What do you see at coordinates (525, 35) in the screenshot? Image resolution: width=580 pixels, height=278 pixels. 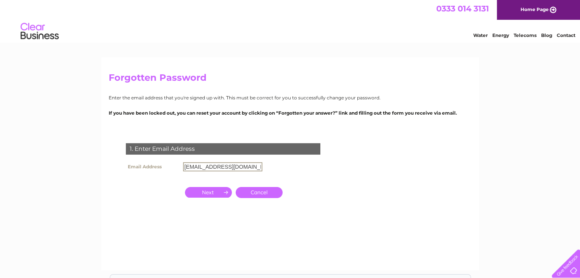 I see `a: Telecoms` at bounding box center [525, 35].